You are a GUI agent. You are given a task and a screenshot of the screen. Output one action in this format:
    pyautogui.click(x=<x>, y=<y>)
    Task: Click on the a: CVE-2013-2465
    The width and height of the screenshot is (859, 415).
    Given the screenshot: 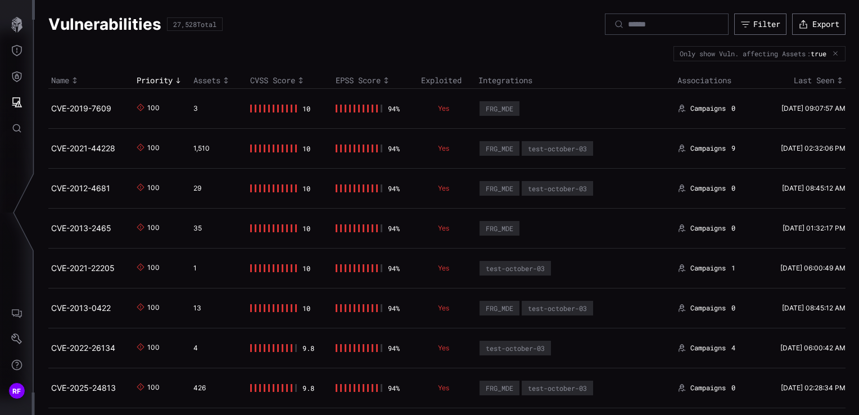 What is the action you would take?
    pyautogui.click(x=81, y=228)
    